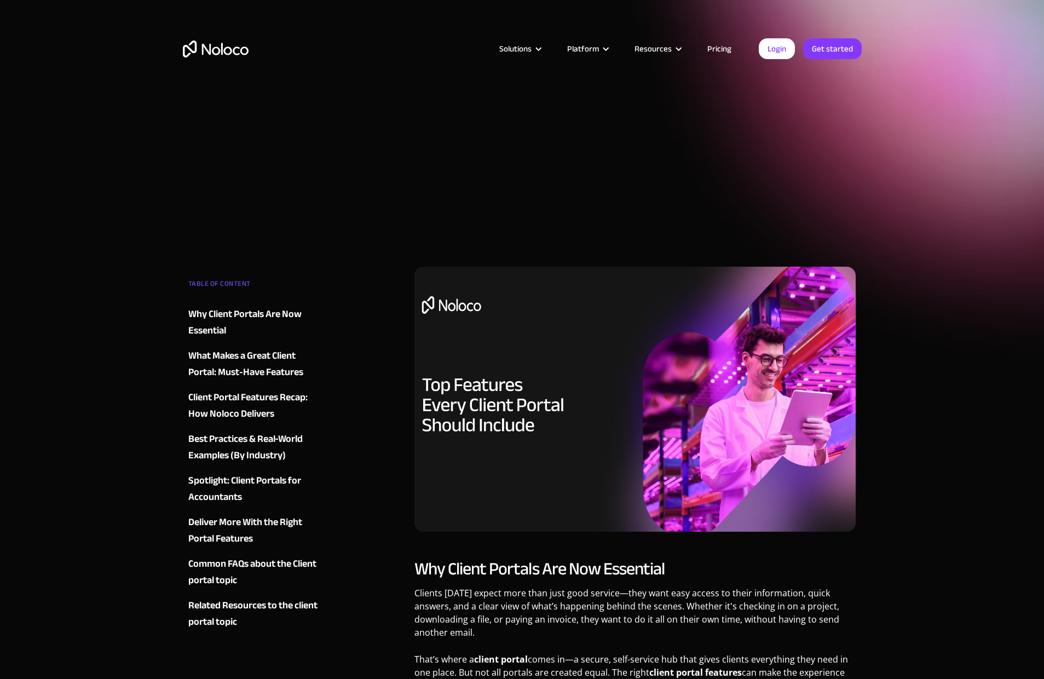  I want to click on a: Get started, so click(832, 49).